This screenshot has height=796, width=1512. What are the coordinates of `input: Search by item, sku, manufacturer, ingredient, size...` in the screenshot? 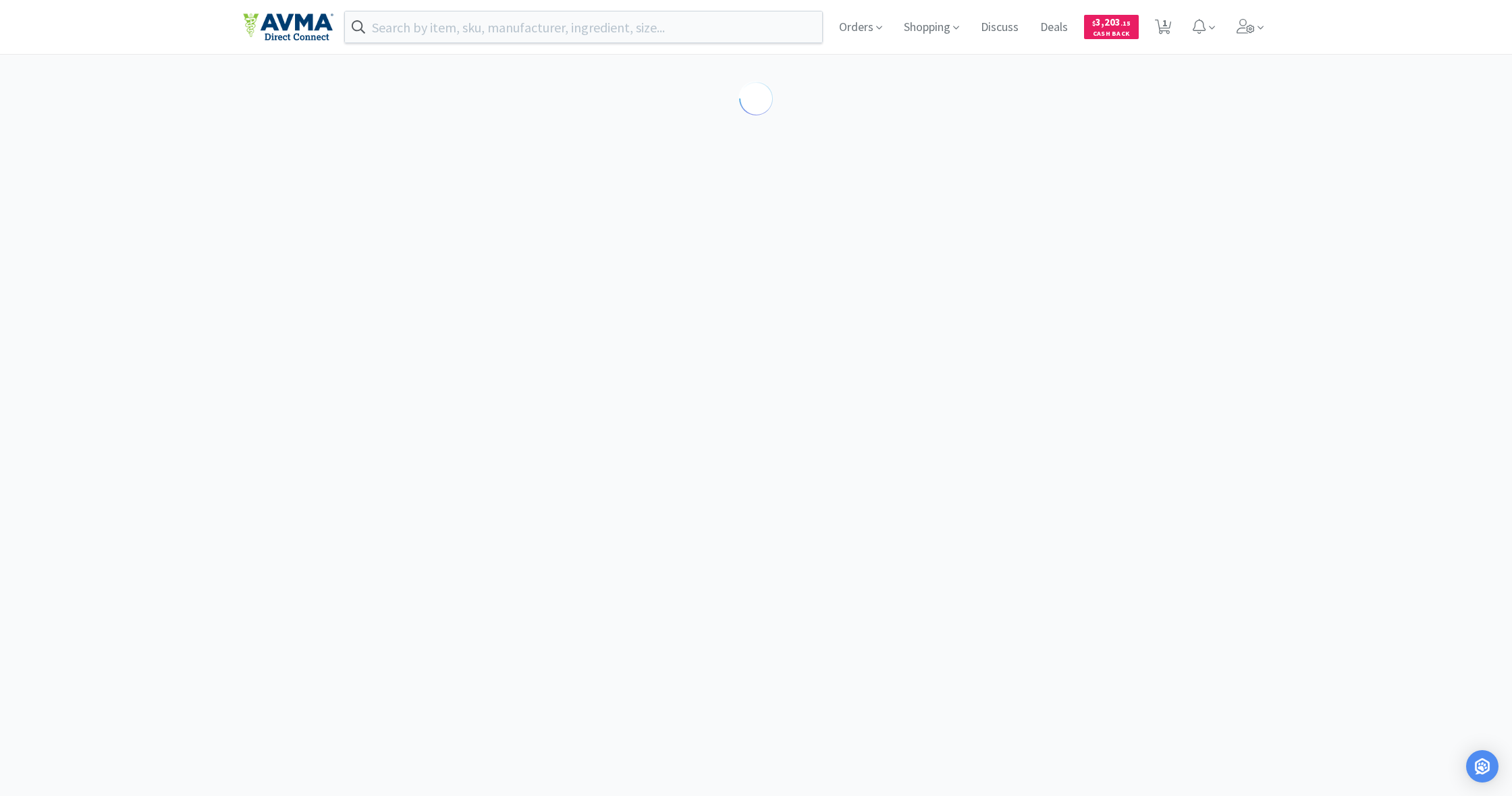 It's located at (583, 27).